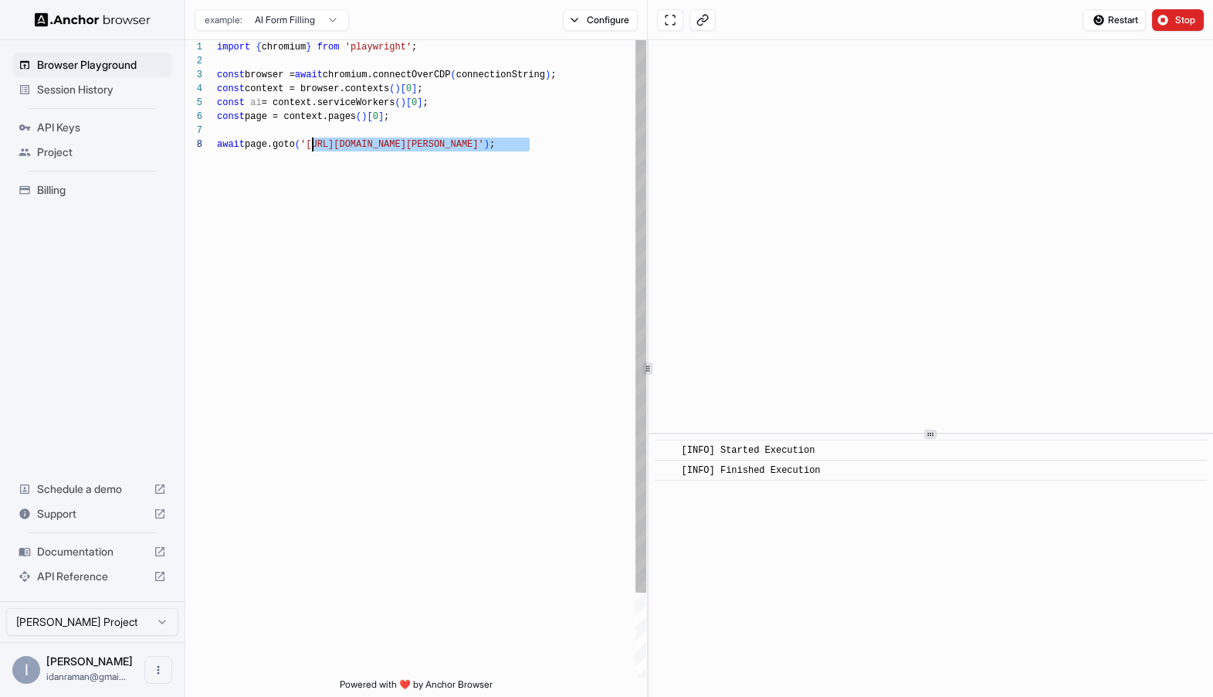 The width and height of the screenshot is (1213, 697). Describe the element at coordinates (194, 144) in the screenshot. I see `div: 8` at that location.